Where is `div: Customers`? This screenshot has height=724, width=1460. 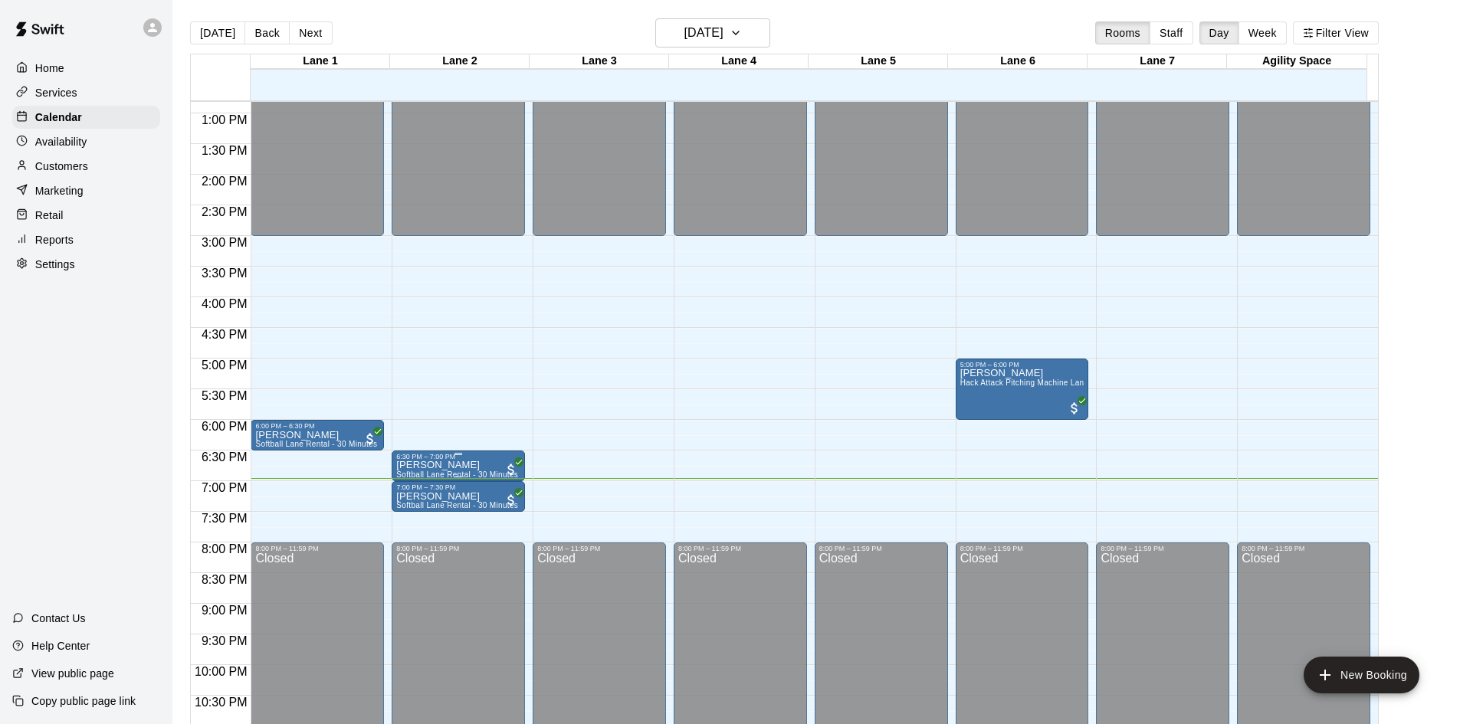 div: Customers is located at coordinates (86, 166).